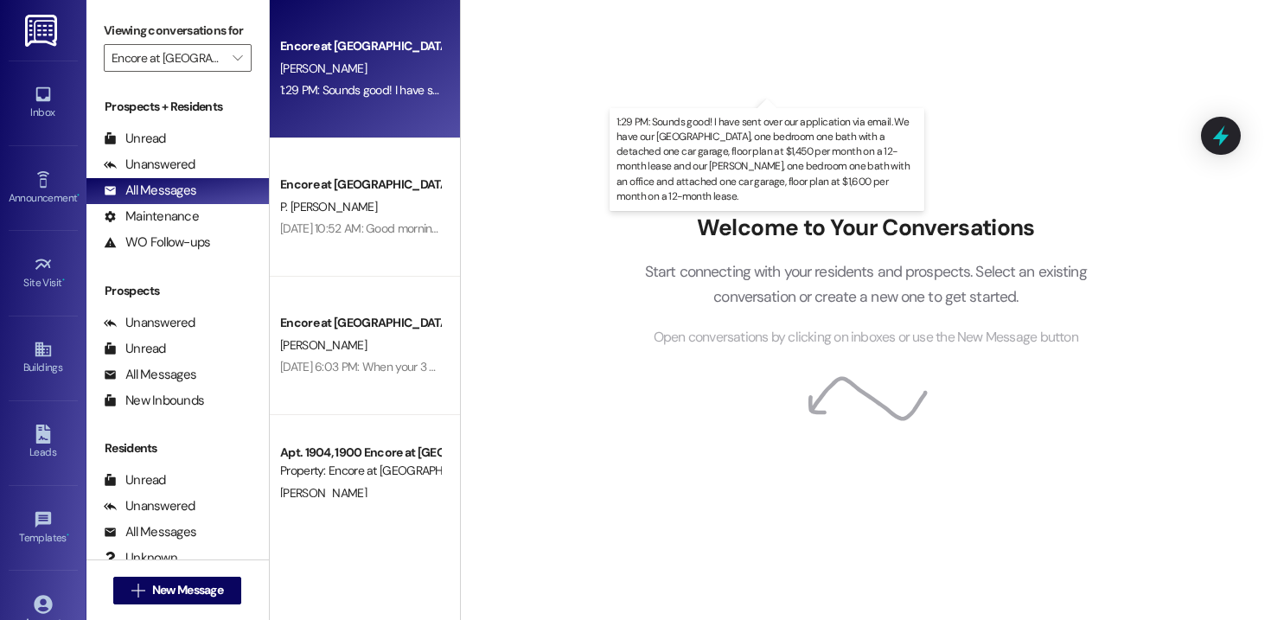  Describe the element at coordinates (43, 358) in the screenshot. I see `a: Buildings` at that location.